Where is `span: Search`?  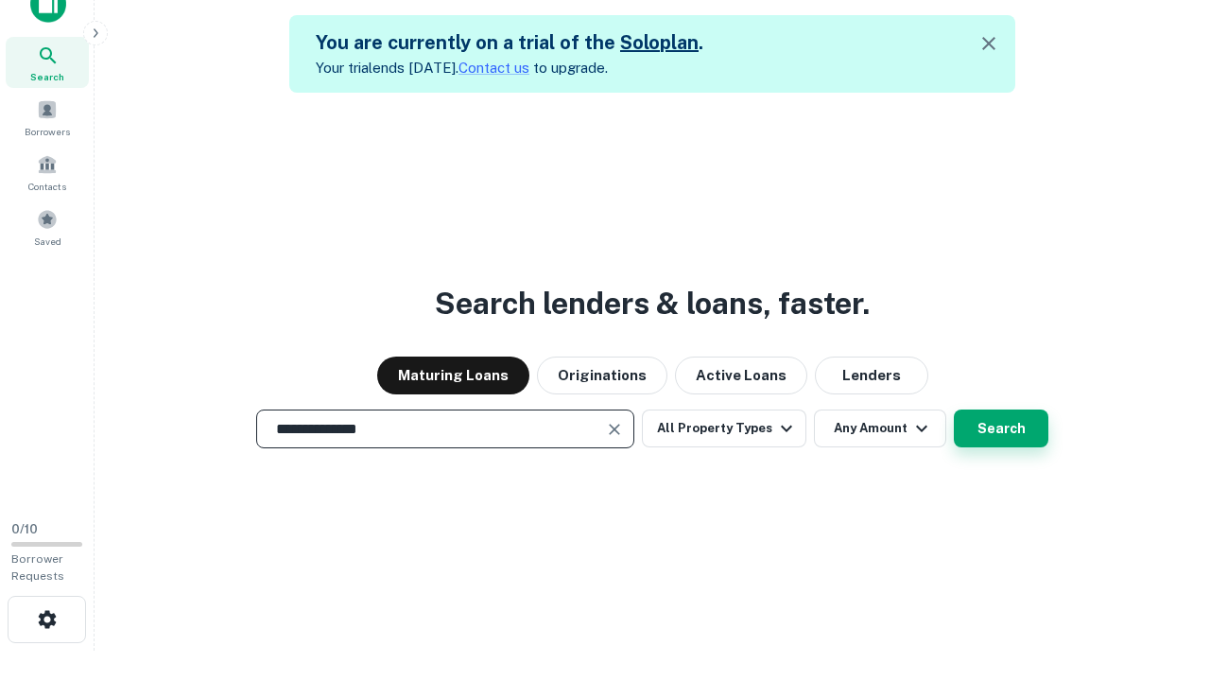
span: Search is located at coordinates (47, 77).